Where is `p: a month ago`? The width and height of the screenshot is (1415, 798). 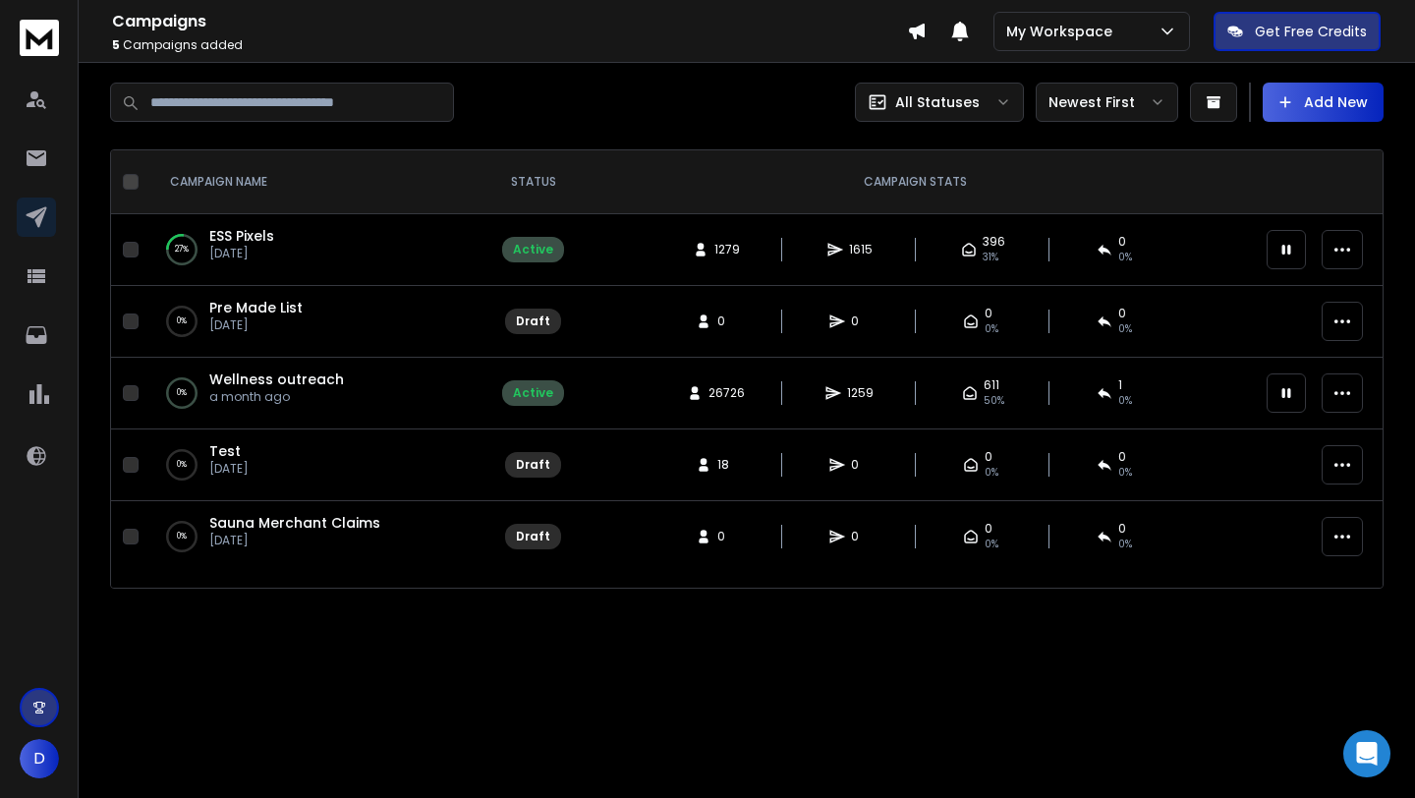 p: a month ago is located at coordinates (276, 397).